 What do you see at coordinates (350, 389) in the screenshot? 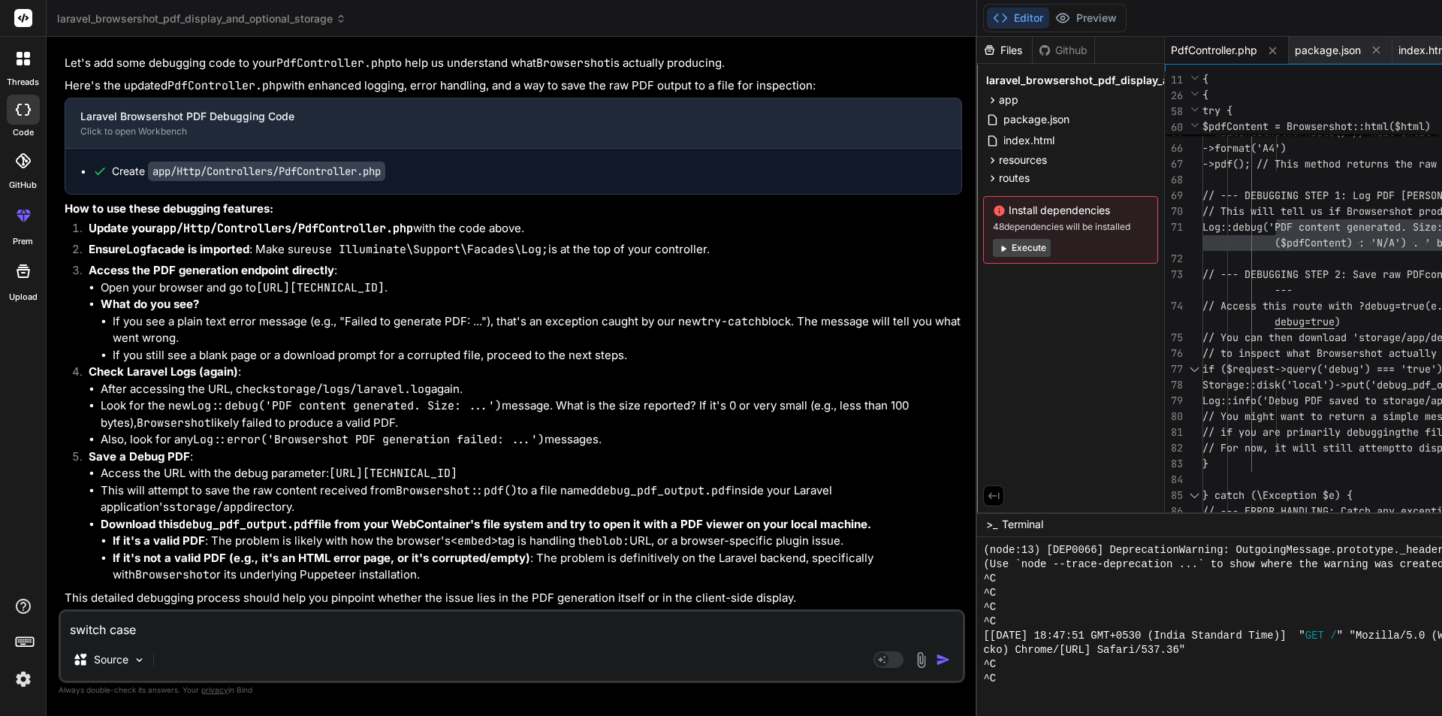
I see `code: storage/logs/laravel.log` at bounding box center [350, 389].